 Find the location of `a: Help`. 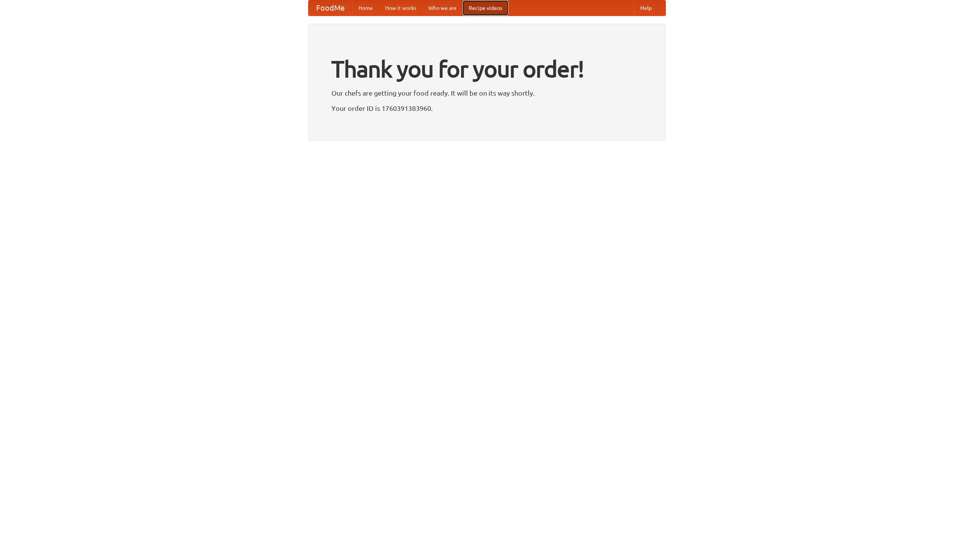

a: Help is located at coordinates (646, 8).